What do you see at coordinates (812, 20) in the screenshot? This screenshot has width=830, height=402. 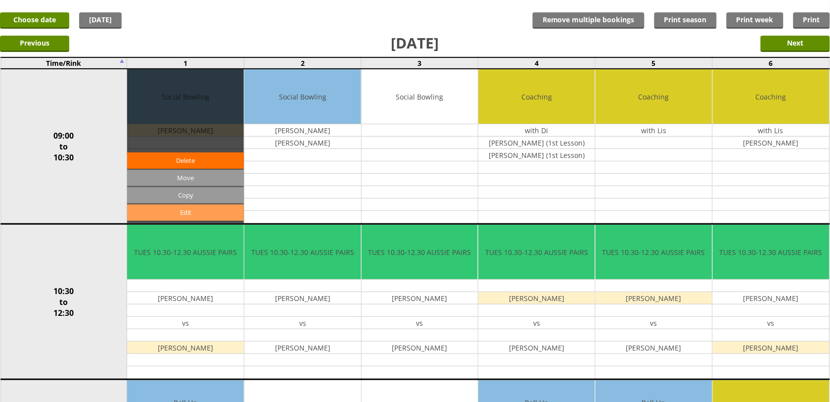 I see `a: Print` at bounding box center [812, 20].